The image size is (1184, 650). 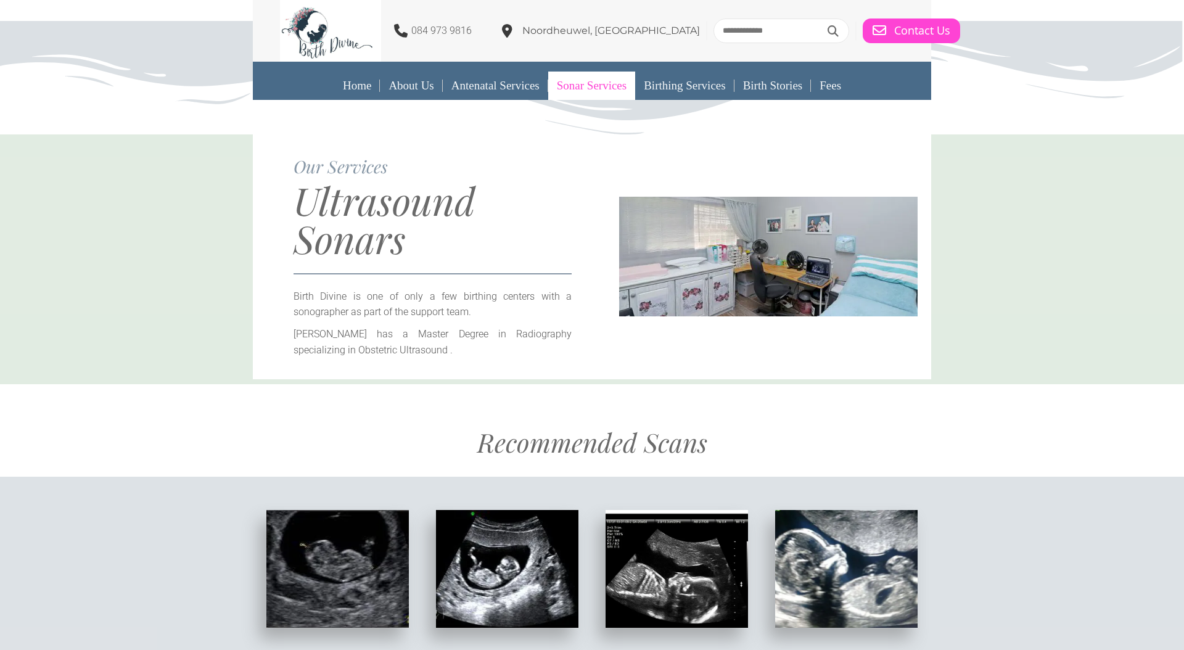 What do you see at coordinates (685, 86) in the screenshot?
I see `a: Birthing Services` at bounding box center [685, 86].